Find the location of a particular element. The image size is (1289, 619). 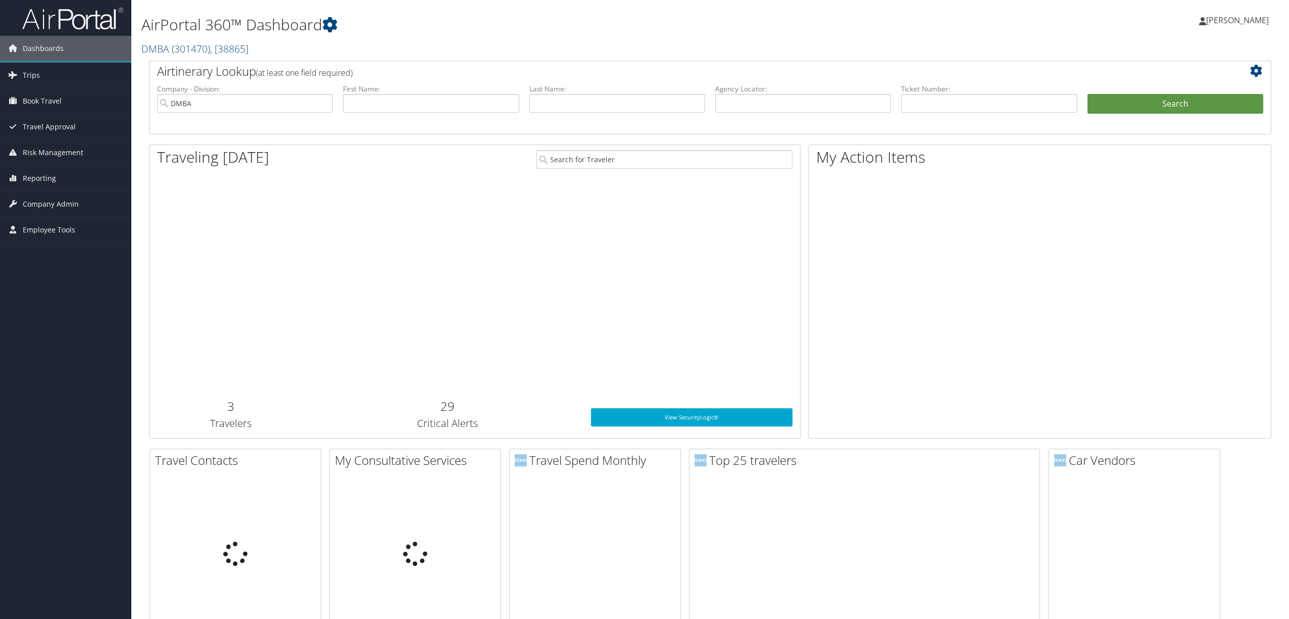

span: , [ 38865 ] is located at coordinates (229, 48).